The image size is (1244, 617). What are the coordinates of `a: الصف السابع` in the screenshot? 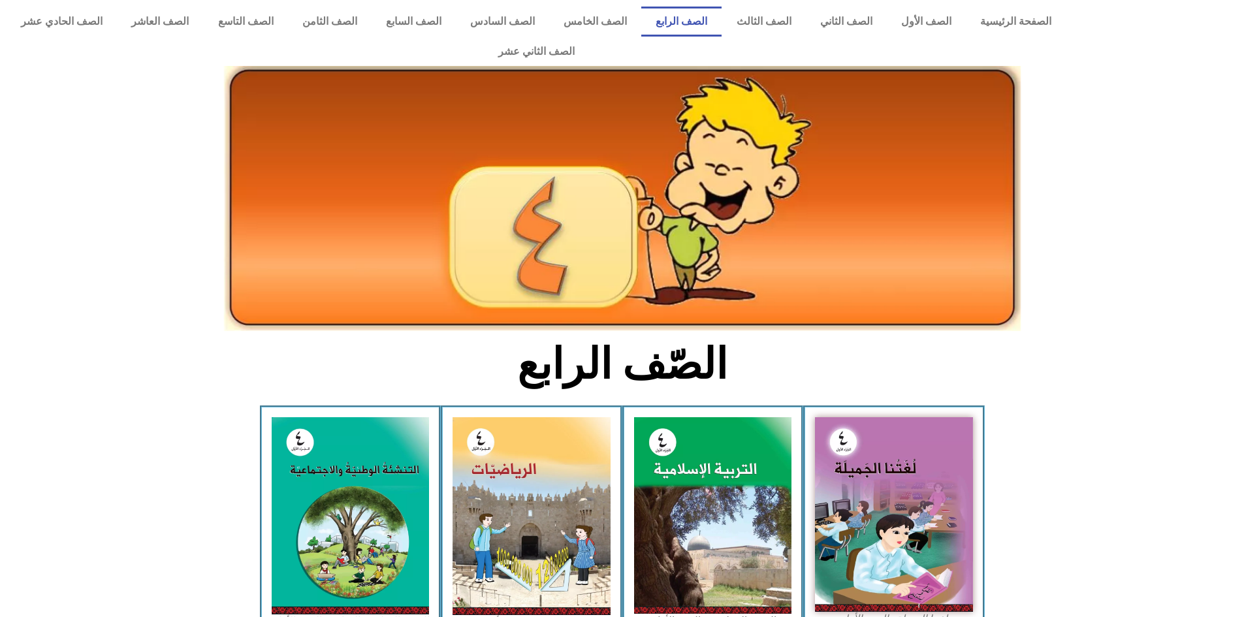 It's located at (413, 22).